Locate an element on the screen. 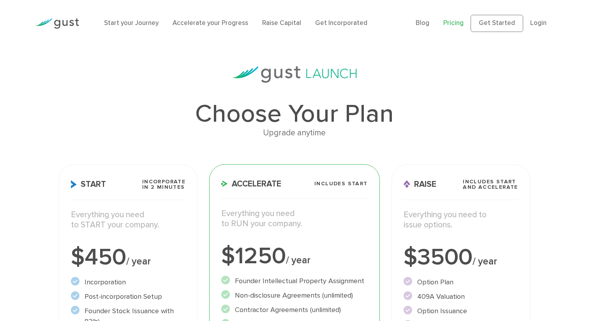 Image resolution: width=589 pixels, height=321 pixels. span: Start is located at coordinates (88, 184).